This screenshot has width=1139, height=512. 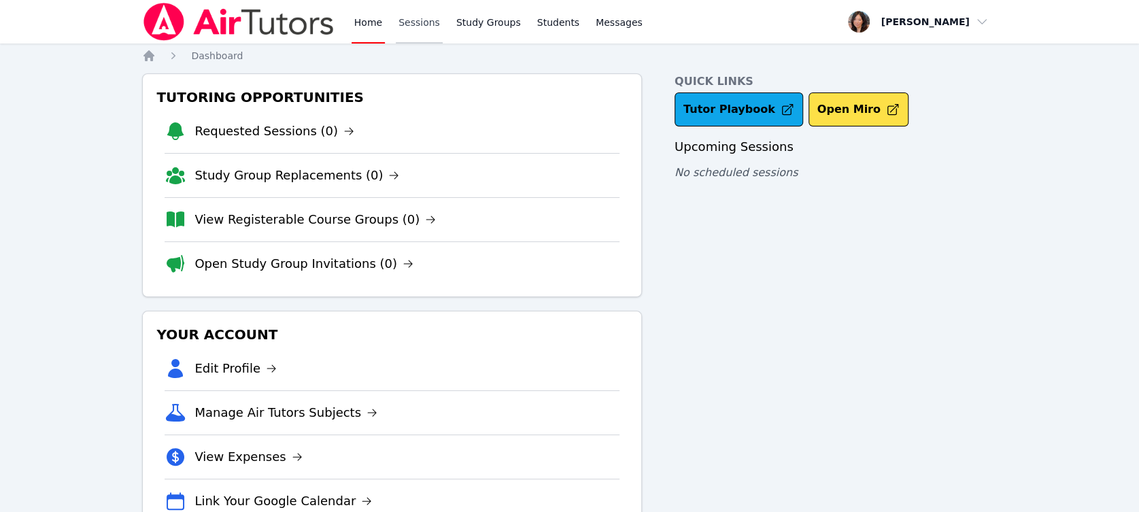 I want to click on h3: Upcoming Sessions, so click(x=836, y=147).